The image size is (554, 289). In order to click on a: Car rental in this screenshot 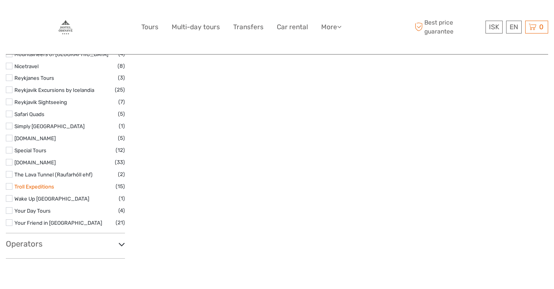, I will do `click(293, 27)`.